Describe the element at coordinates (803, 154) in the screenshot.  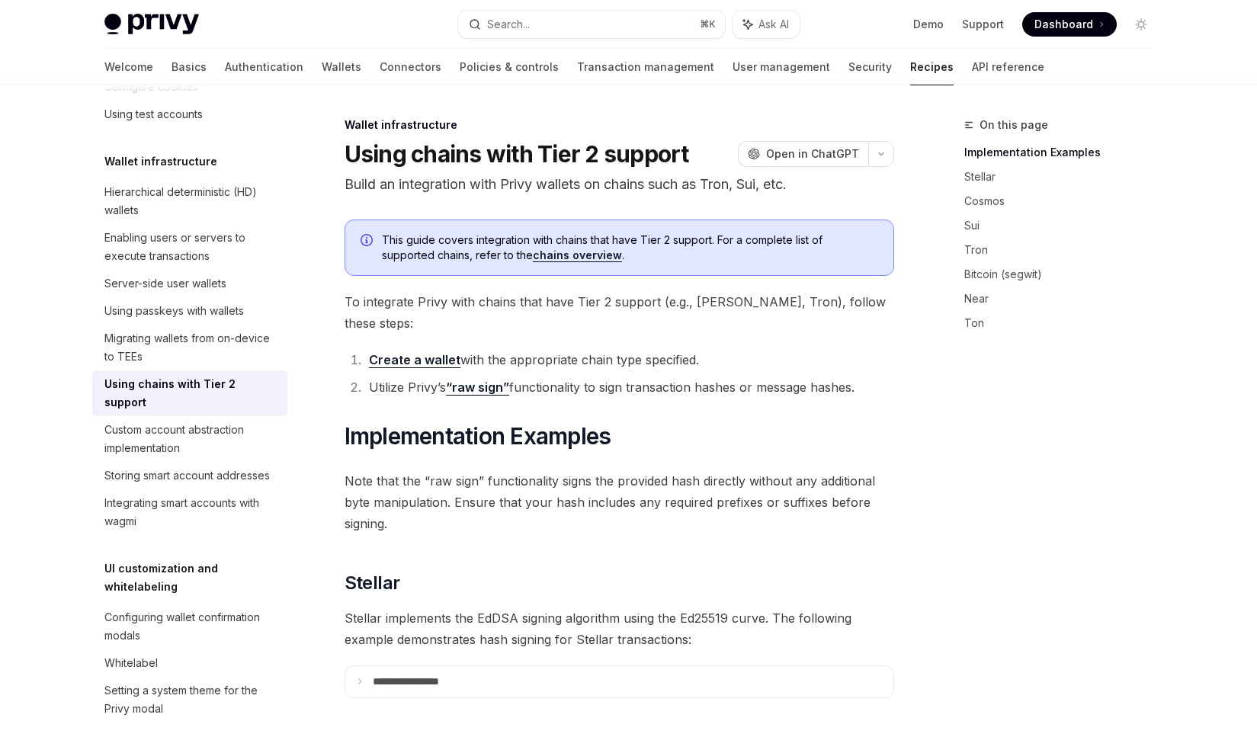
I see `button: Open in ChatGPT` at that location.